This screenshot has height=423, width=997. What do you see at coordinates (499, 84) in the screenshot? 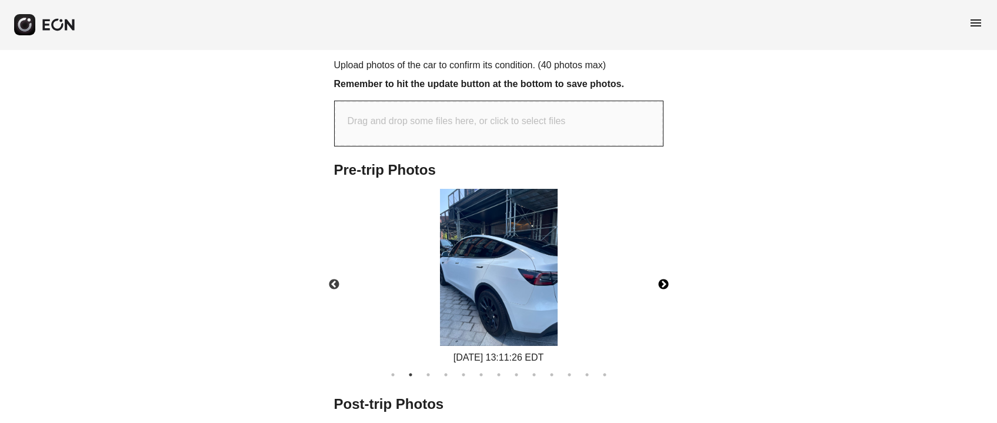
I see `h3: Remember to hit the update button at the bottom to save photos.` at bounding box center [499, 84].